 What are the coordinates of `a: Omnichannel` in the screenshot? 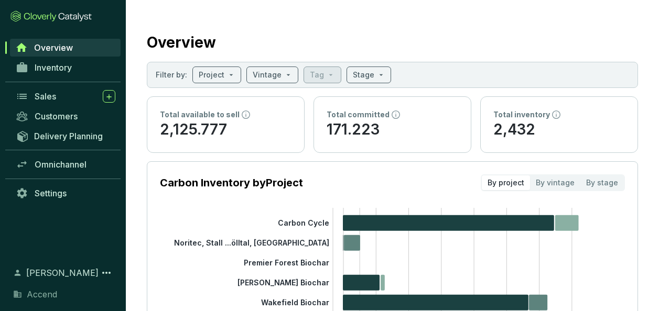 It's located at (65, 165).